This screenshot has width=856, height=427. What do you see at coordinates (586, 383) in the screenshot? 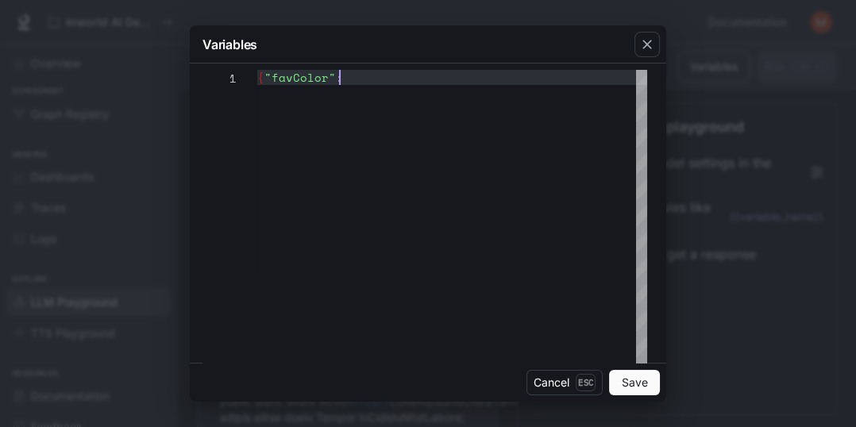
I see `p: Esc` at bounding box center [586, 383].